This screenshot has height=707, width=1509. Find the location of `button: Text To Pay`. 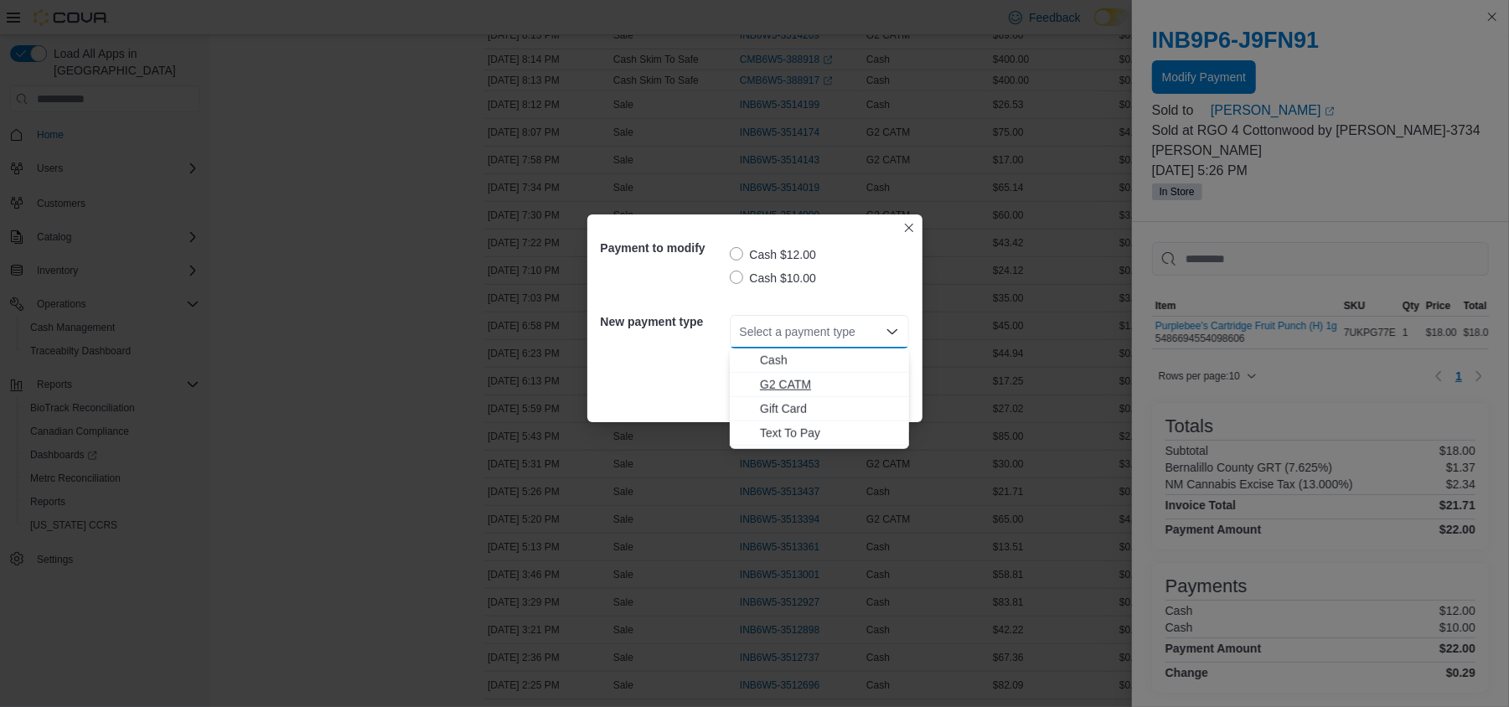

button: Text To Pay is located at coordinates (819, 433).